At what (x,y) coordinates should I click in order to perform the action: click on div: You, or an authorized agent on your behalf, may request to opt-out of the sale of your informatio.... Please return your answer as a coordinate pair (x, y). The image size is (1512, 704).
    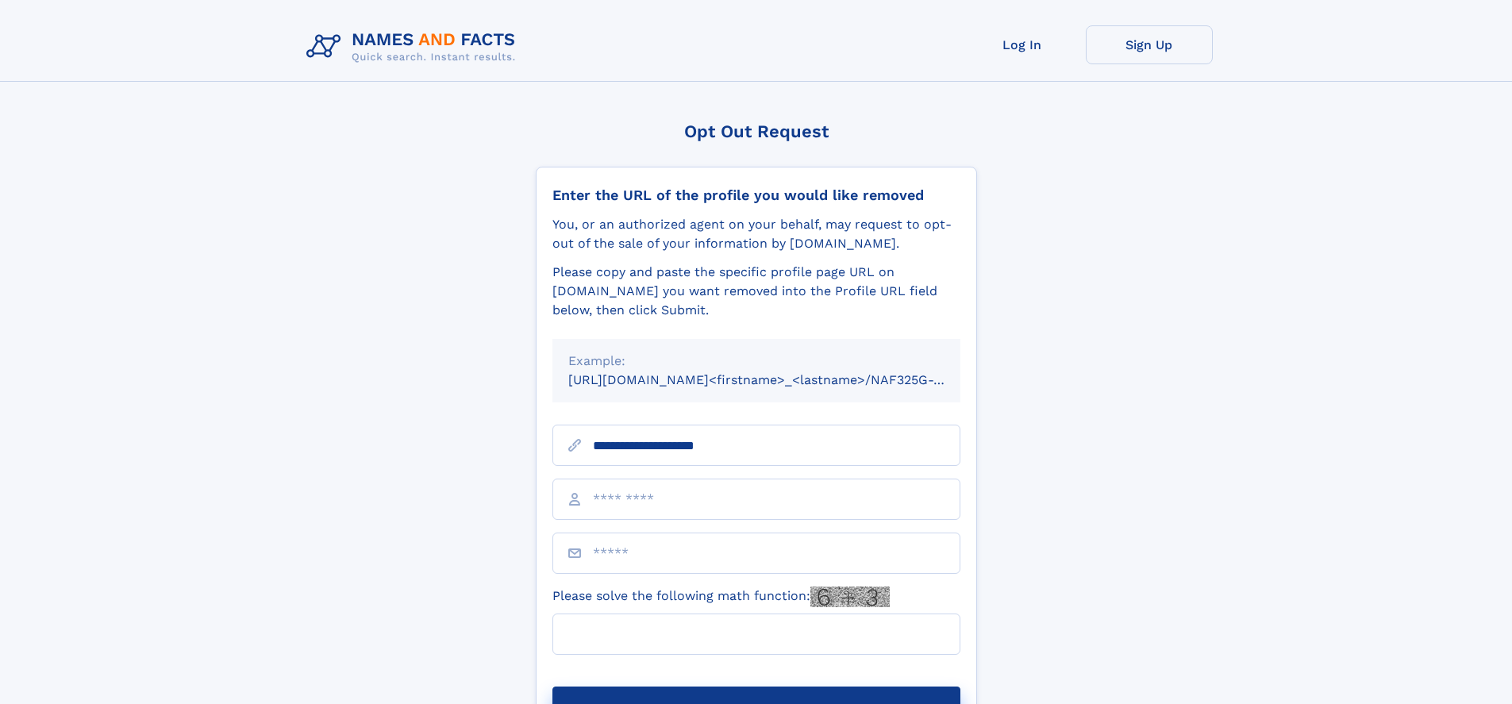
    Looking at the image, I should click on (756, 234).